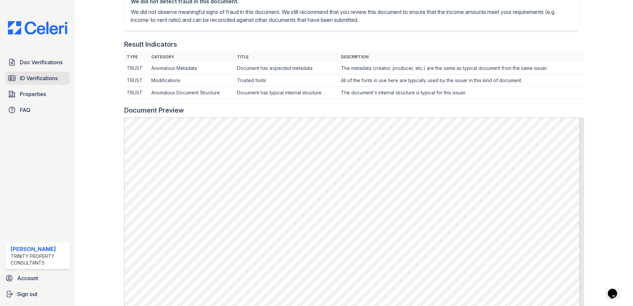 The width and height of the screenshot is (633, 306). Describe the element at coordinates (191, 80) in the screenshot. I see `td: Modifications` at that location.